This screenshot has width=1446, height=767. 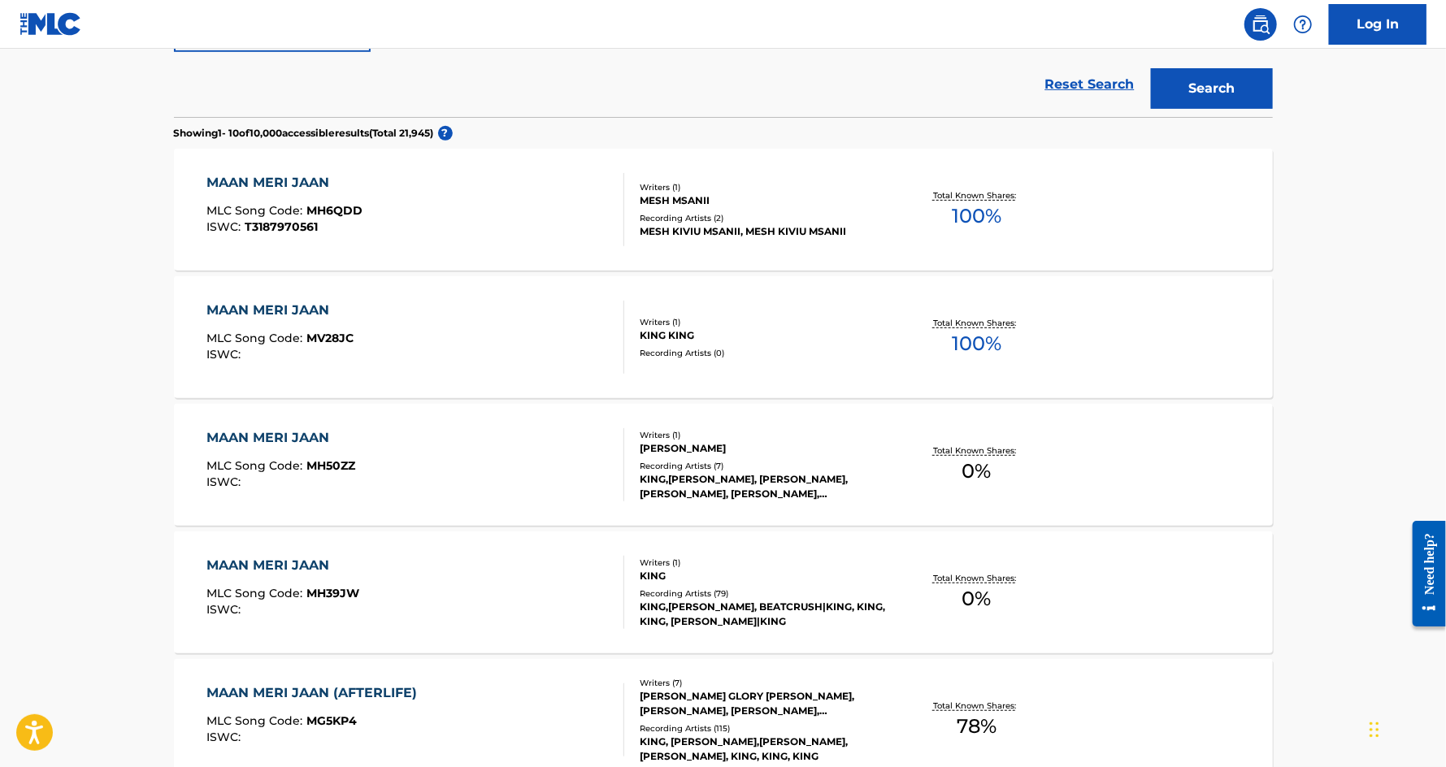 What do you see at coordinates (28, 55) in the screenshot?
I see `div: Need help?` at bounding box center [28, 55].